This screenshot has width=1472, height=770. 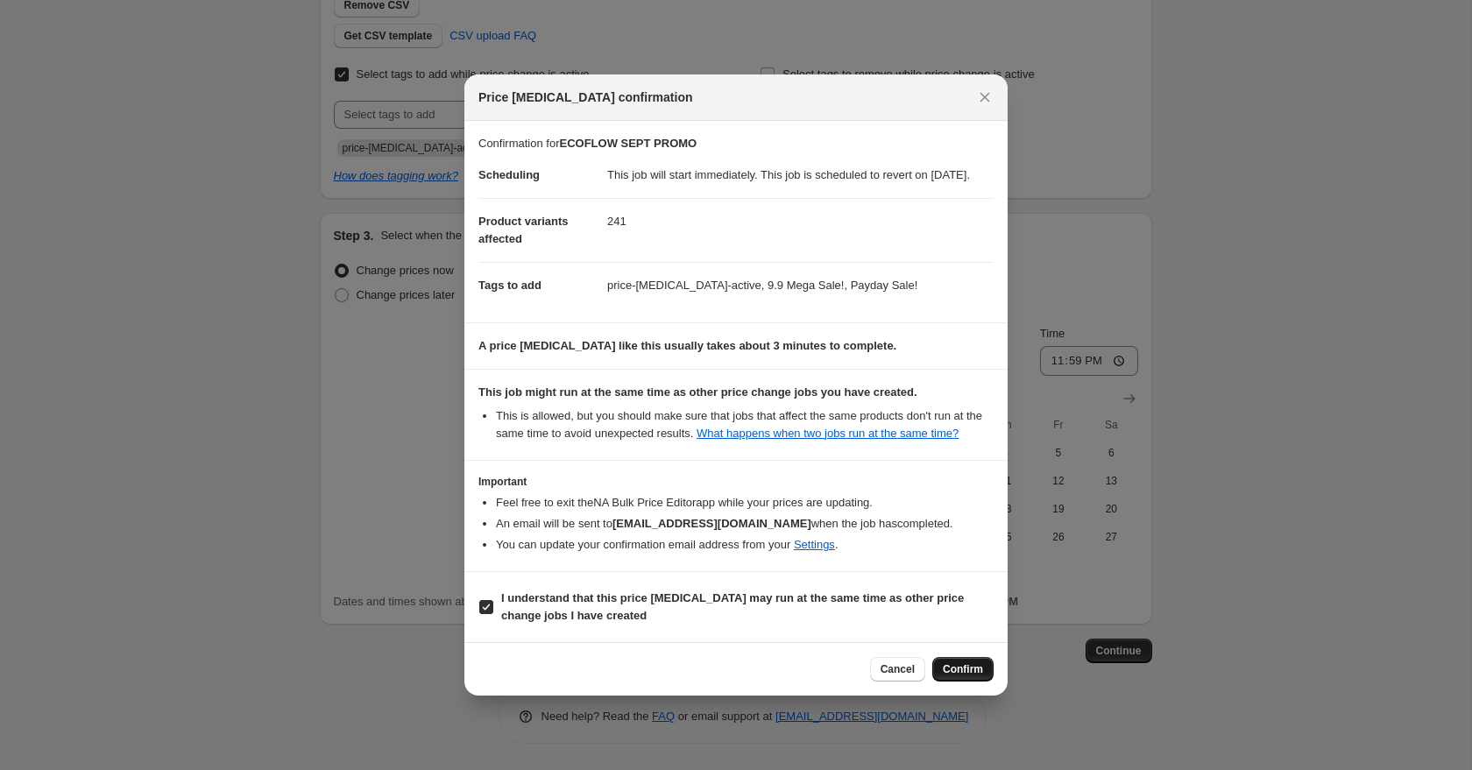 What do you see at coordinates (827, 433) in the screenshot?
I see `a: What happens when two jobs run at the same time?` at bounding box center [827, 433].